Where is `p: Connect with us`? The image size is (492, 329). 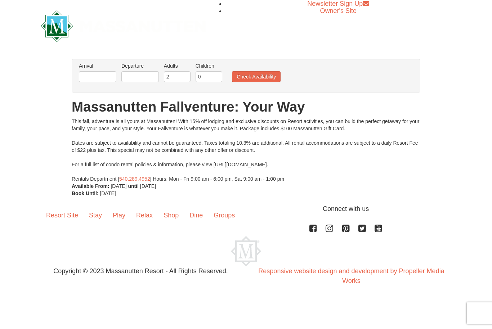 p: Connect with us is located at coordinates (246, 209).